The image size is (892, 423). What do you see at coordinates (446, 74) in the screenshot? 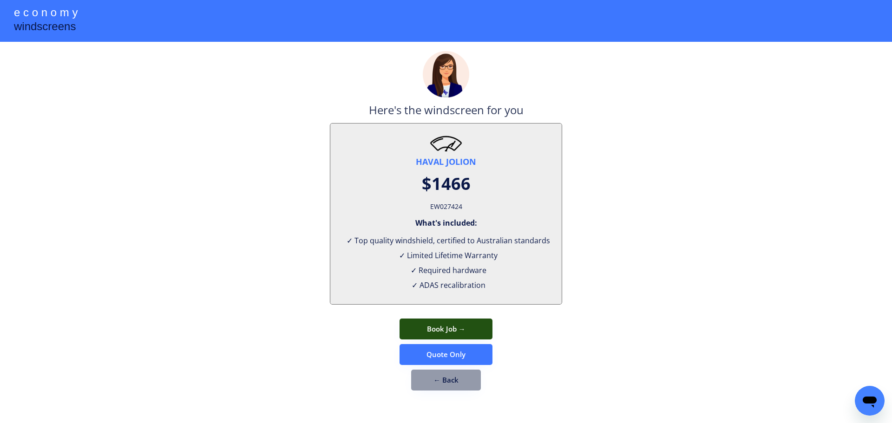
I see `img: madeline.png` at bounding box center [446, 74].